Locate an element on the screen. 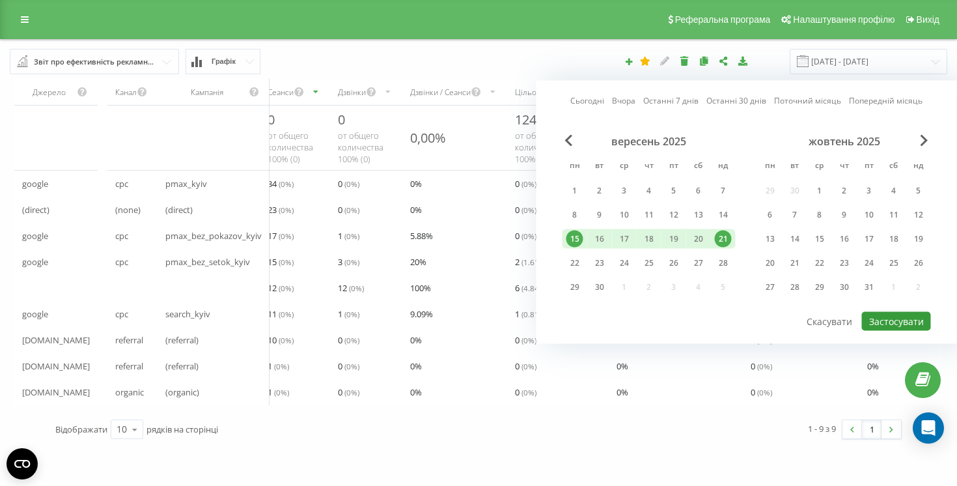 The height and width of the screenshot is (486, 957). abbr: субота is located at coordinates (698, 167).